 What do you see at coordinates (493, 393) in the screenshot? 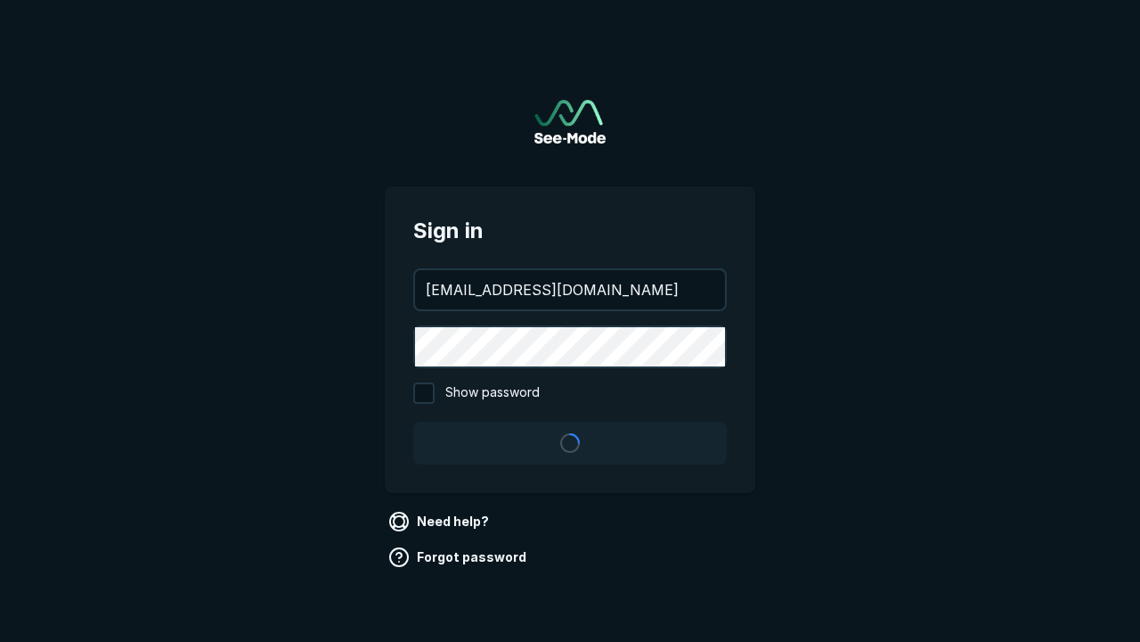
I see `span: Show password` at bounding box center [493, 393].